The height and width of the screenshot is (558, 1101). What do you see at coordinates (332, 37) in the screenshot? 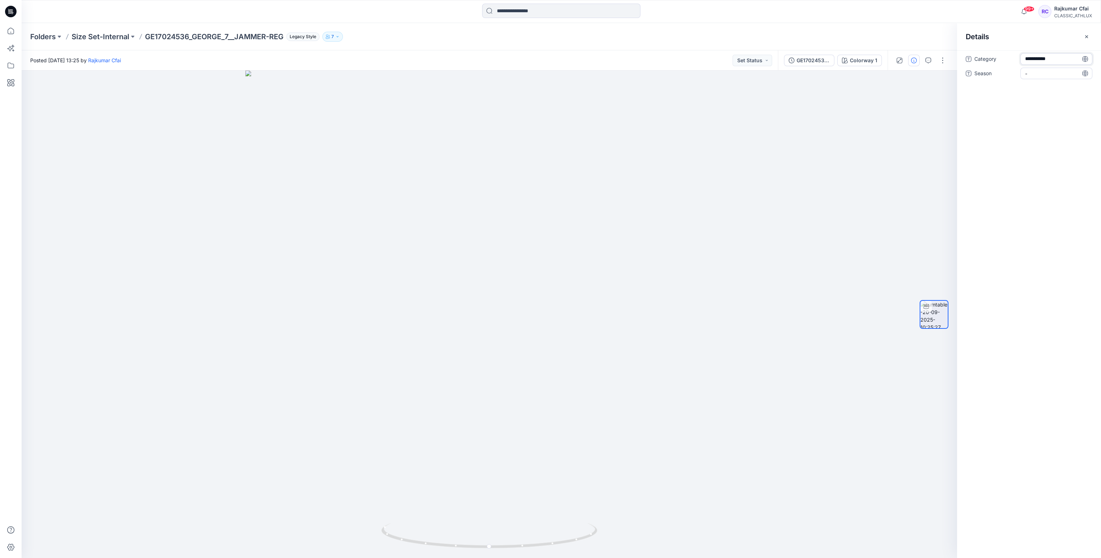
I see `button: 7` at bounding box center [332, 37].